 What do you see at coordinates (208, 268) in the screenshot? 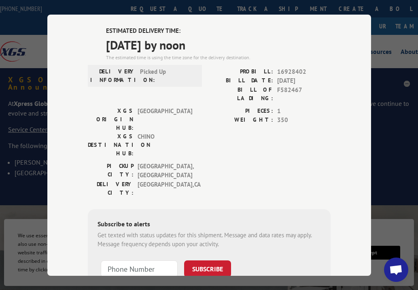
I see `button: SUBSCRIBE` at bounding box center [208, 268].